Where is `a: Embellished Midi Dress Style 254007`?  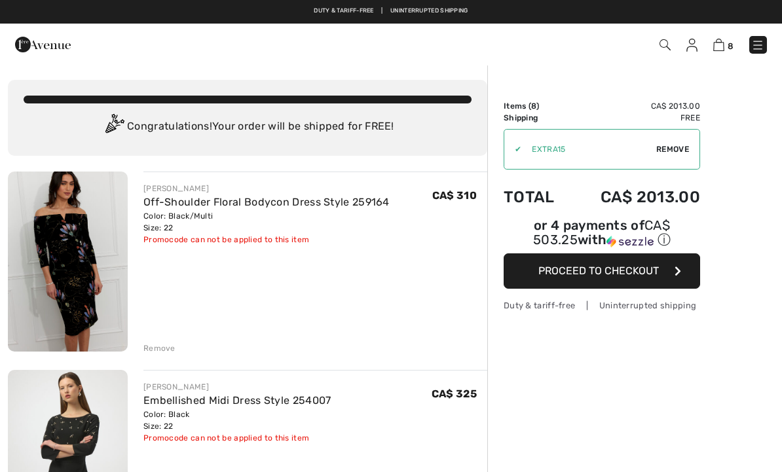 a: Embellished Midi Dress Style 254007 is located at coordinates (237, 400).